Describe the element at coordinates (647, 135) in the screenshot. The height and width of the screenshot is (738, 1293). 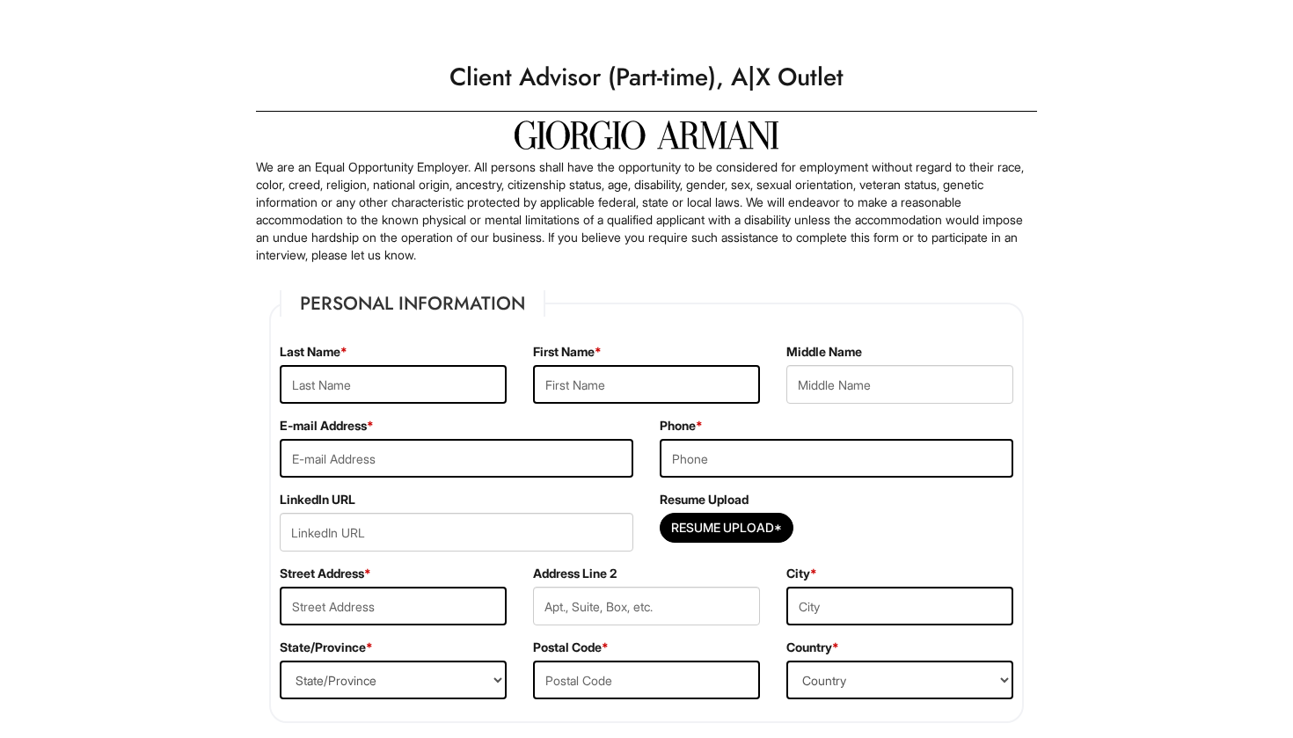
I see `img: Giorgio Armani` at that location.